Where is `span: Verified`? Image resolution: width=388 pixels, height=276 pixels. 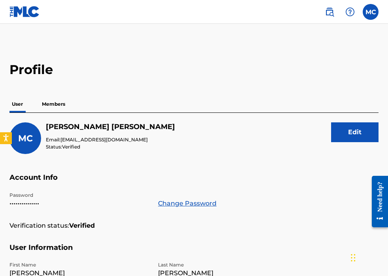
span: Verified is located at coordinates (71, 146).